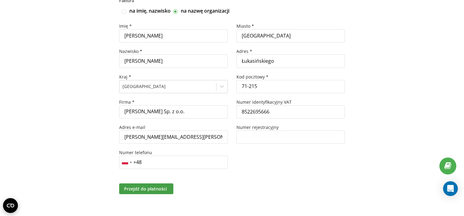 This screenshot has height=216, width=464. What do you see at coordinates (146, 189) in the screenshot?
I see `button: Przejdź do płatności` at bounding box center [146, 189].